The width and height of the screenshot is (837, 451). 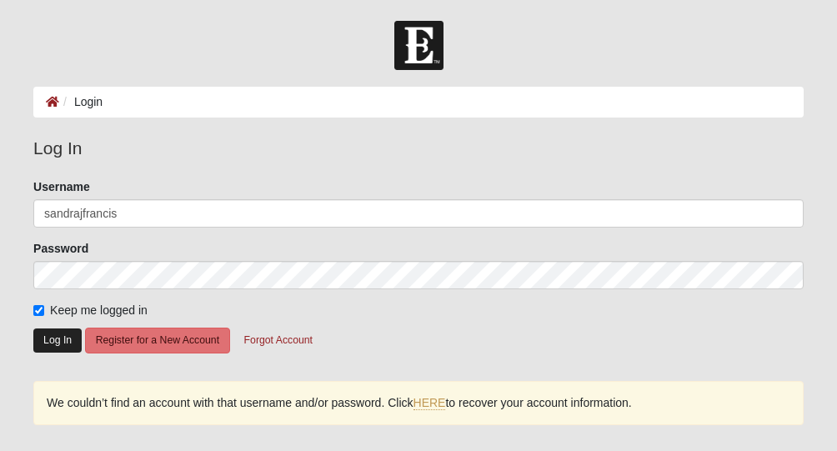 I want to click on img: Church of Eleven22 Logo, so click(x=418, y=45).